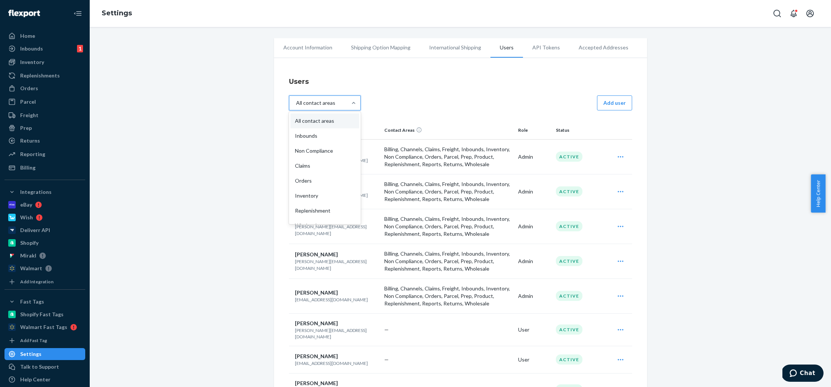 This screenshot has width=831, height=387. Describe the element at coordinates (28, 255) in the screenshot. I see `div: Mirakl` at that location.